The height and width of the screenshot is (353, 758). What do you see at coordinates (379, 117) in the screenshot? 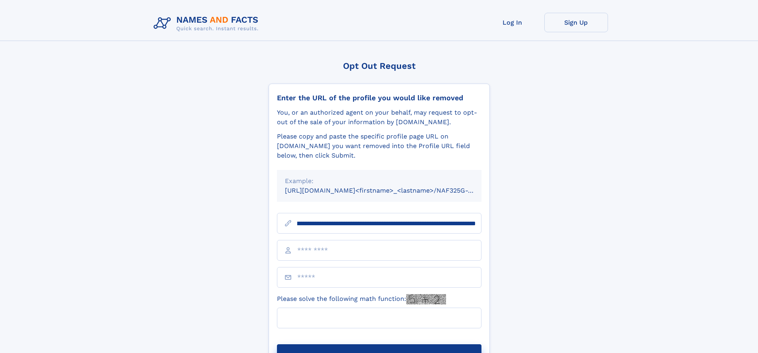
I see `div: You, or an authorized agent on your behalf, may request to opt-out of the sale of your informatio...` at bounding box center [379, 117].